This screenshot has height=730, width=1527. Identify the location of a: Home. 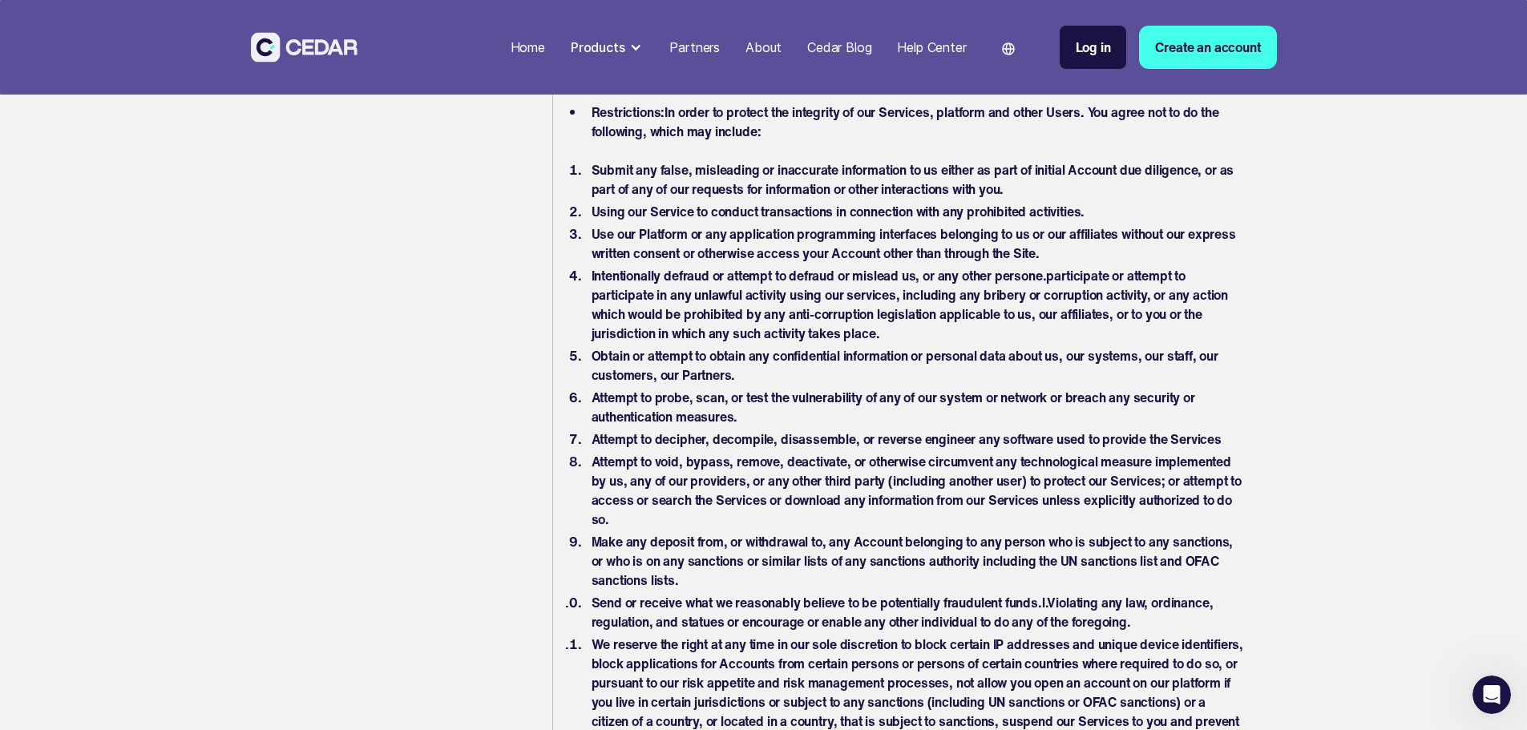
(527, 47).